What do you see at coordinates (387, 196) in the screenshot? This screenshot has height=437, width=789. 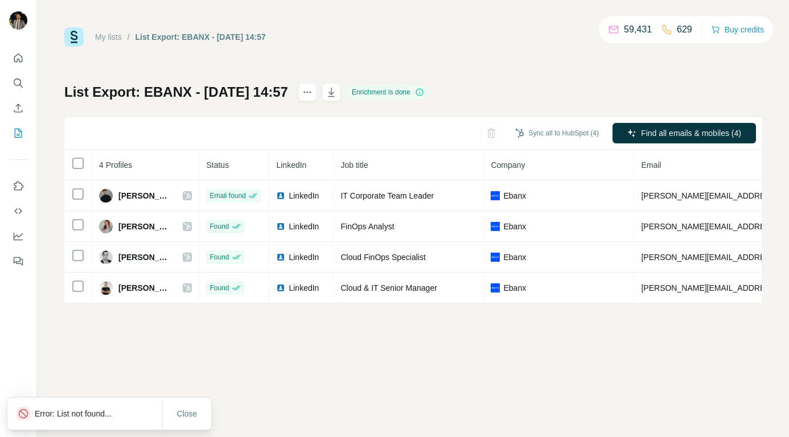 I see `span: IT Corporate Team Leader` at bounding box center [387, 196].